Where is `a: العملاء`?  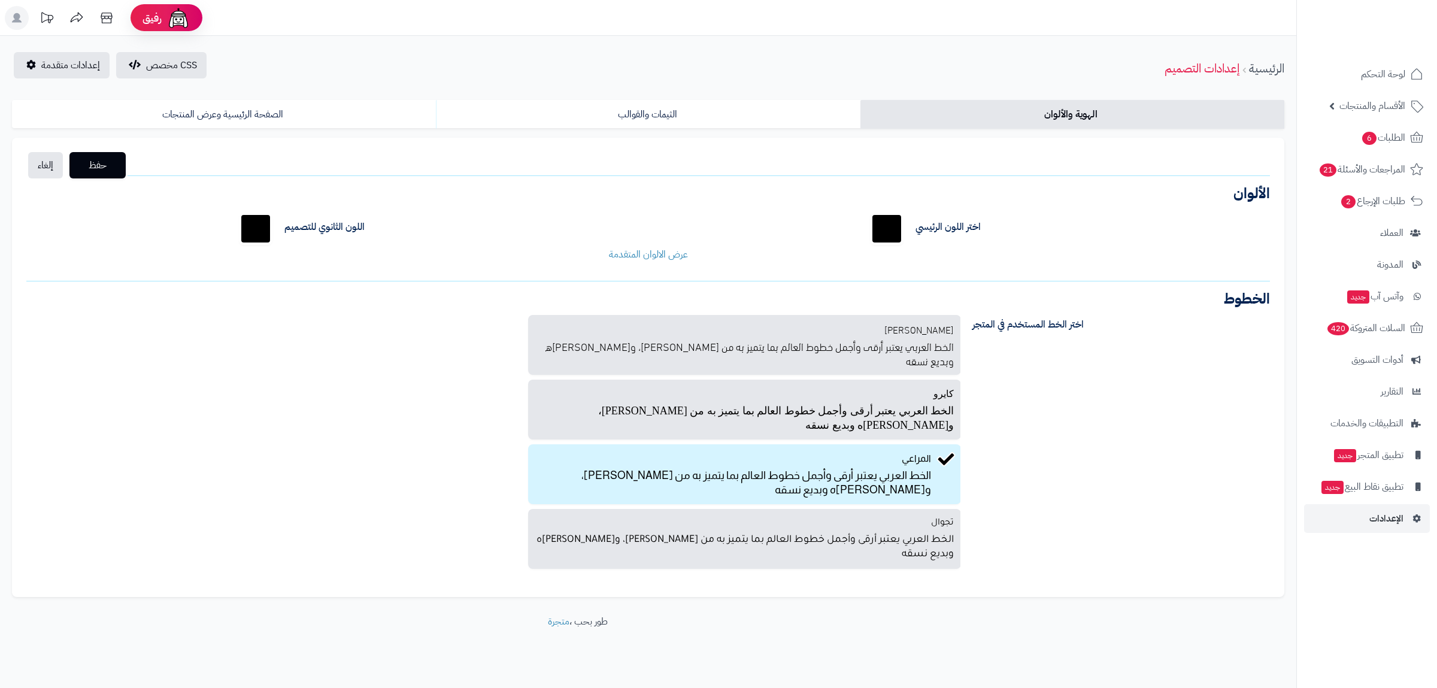
a: العملاء is located at coordinates (1367, 233).